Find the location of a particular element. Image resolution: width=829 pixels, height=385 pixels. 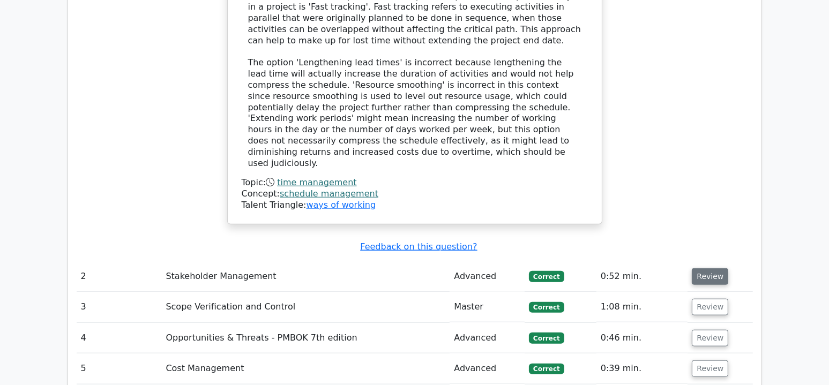

a: time management is located at coordinates (317, 182).